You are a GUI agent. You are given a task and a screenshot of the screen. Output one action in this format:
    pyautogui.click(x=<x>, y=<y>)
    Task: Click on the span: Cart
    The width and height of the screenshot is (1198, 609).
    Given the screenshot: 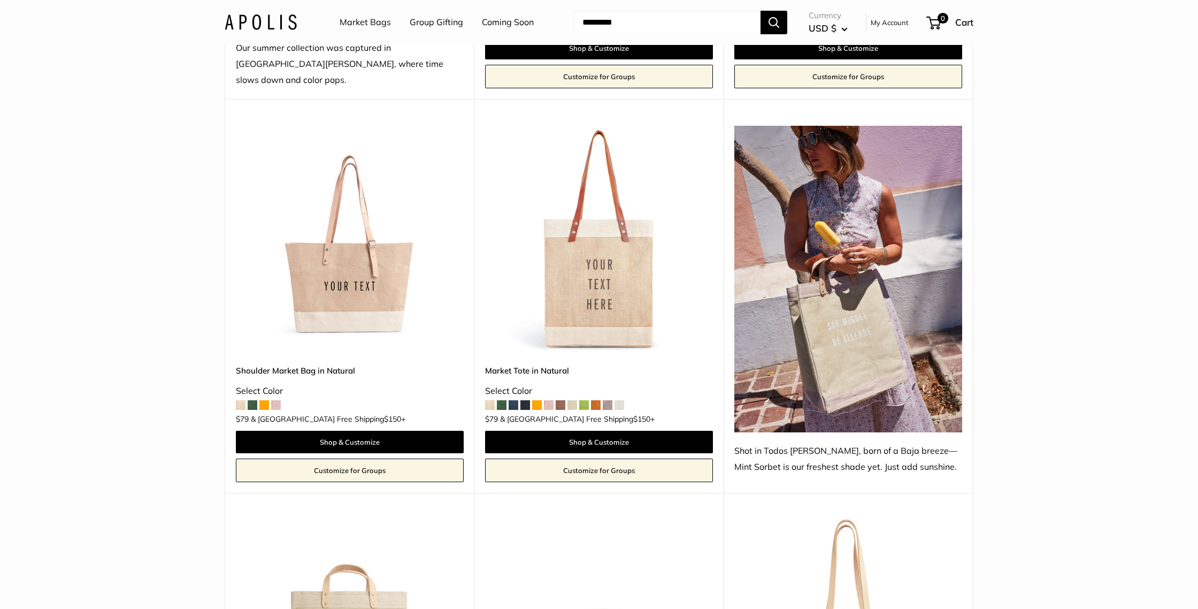 What is the action you would take?
    pyautogui.click(x=964, y=22)
    